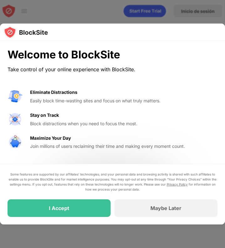 This screenshot has width=225, height=248. What do you see at coordinates (59, 208) in the screenshot?
I see `div: I Accept` at bounding box center [59, 208].